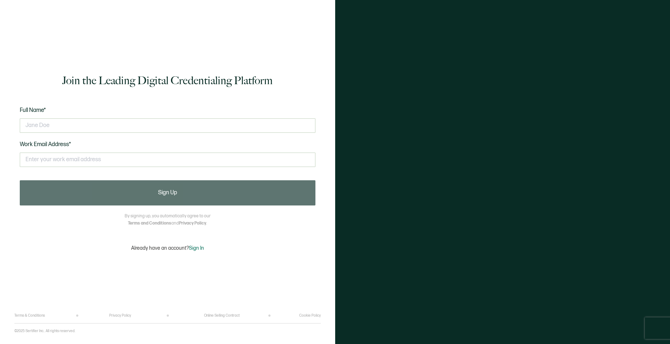 The height and width of the screenshot is (344, 670). I want to click on a: Terms and Conditions, so click(150, 223).